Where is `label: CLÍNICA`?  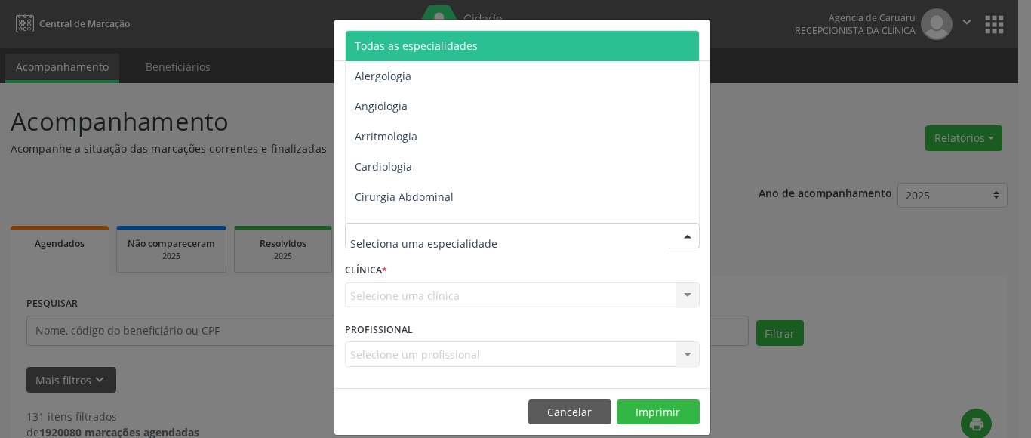 label: CLÍNICA is located at coordinates (366, 270).